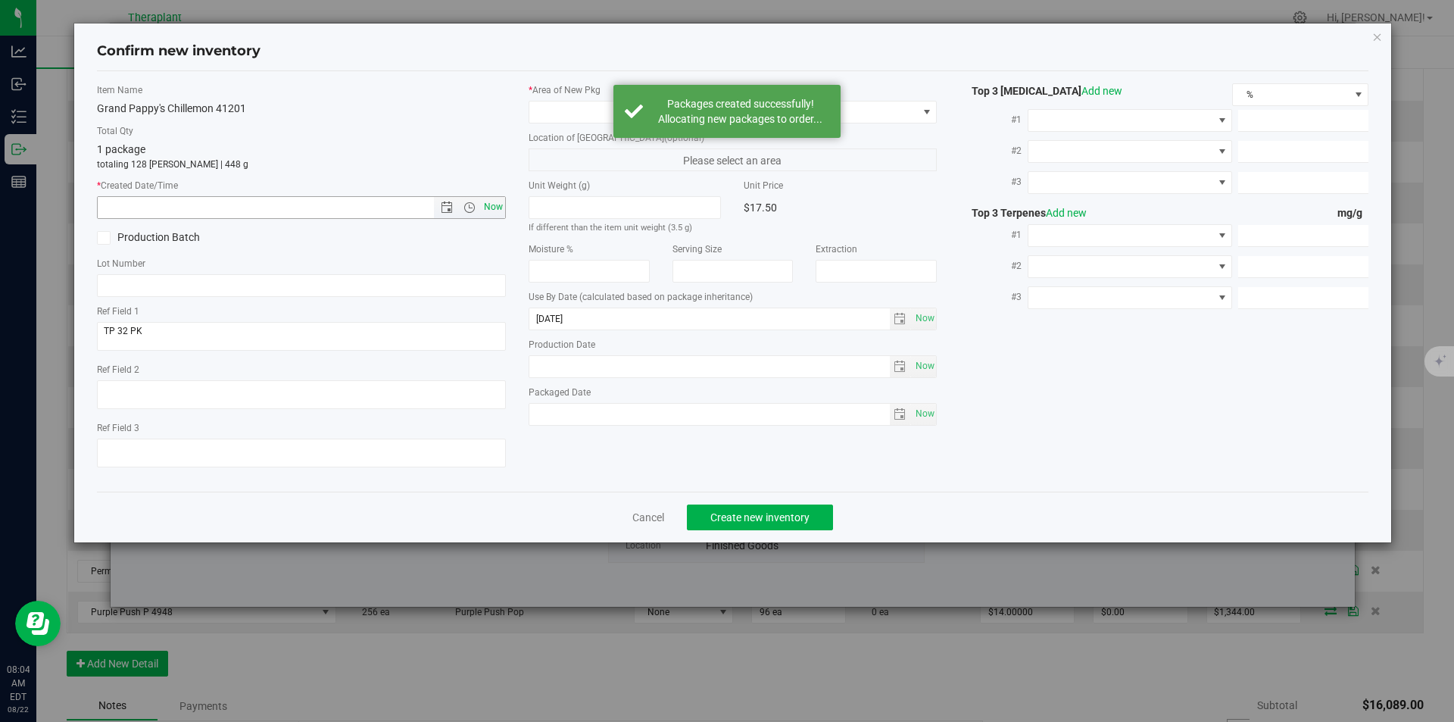  Describe the element at coordinates (733, 297) in the screenshot. I see `label: Use By Date` at that location.